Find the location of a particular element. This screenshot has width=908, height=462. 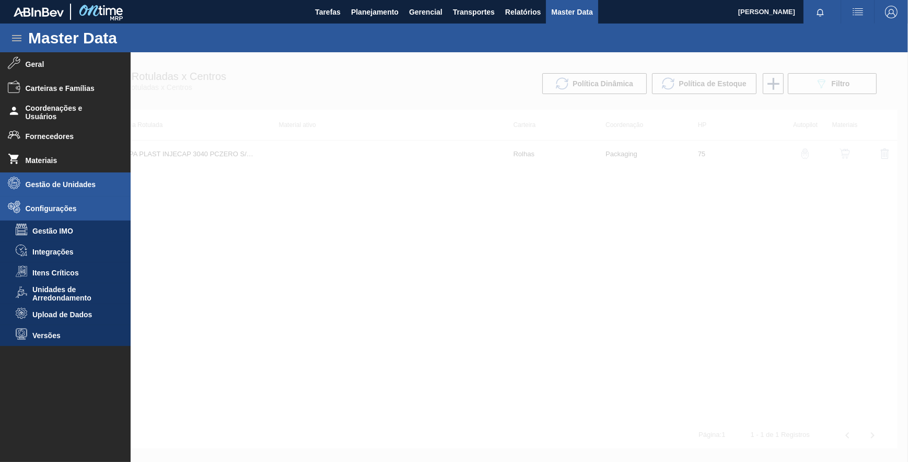

span: Geral is located at coordinates (68, 64).